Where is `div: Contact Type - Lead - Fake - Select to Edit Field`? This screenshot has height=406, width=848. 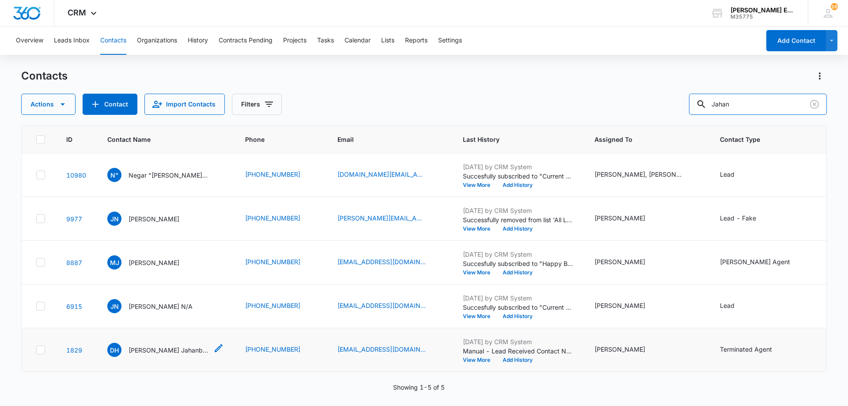 div: Contact Type - Lead - Fake - Select to Edit Field is located at coordinates (746, 219).